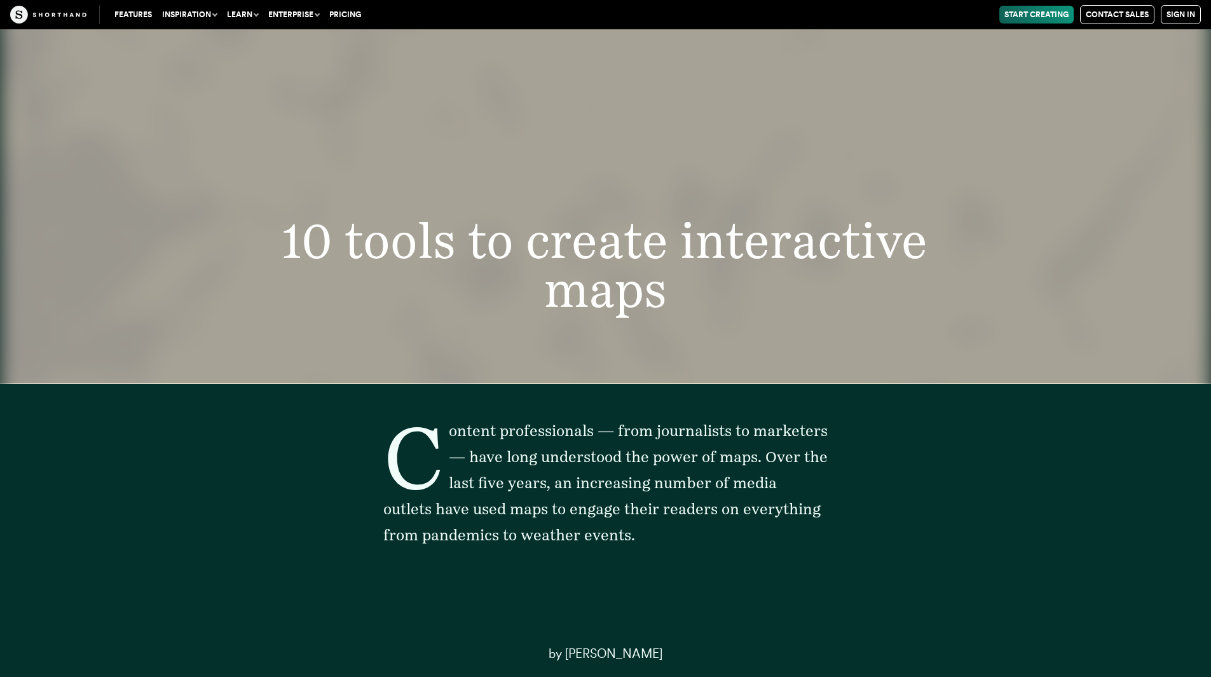  What do you see at coordinates (1117, 15) in the screenshot?
I see `a: Contact Sales` at bounding box center [1117, 15].